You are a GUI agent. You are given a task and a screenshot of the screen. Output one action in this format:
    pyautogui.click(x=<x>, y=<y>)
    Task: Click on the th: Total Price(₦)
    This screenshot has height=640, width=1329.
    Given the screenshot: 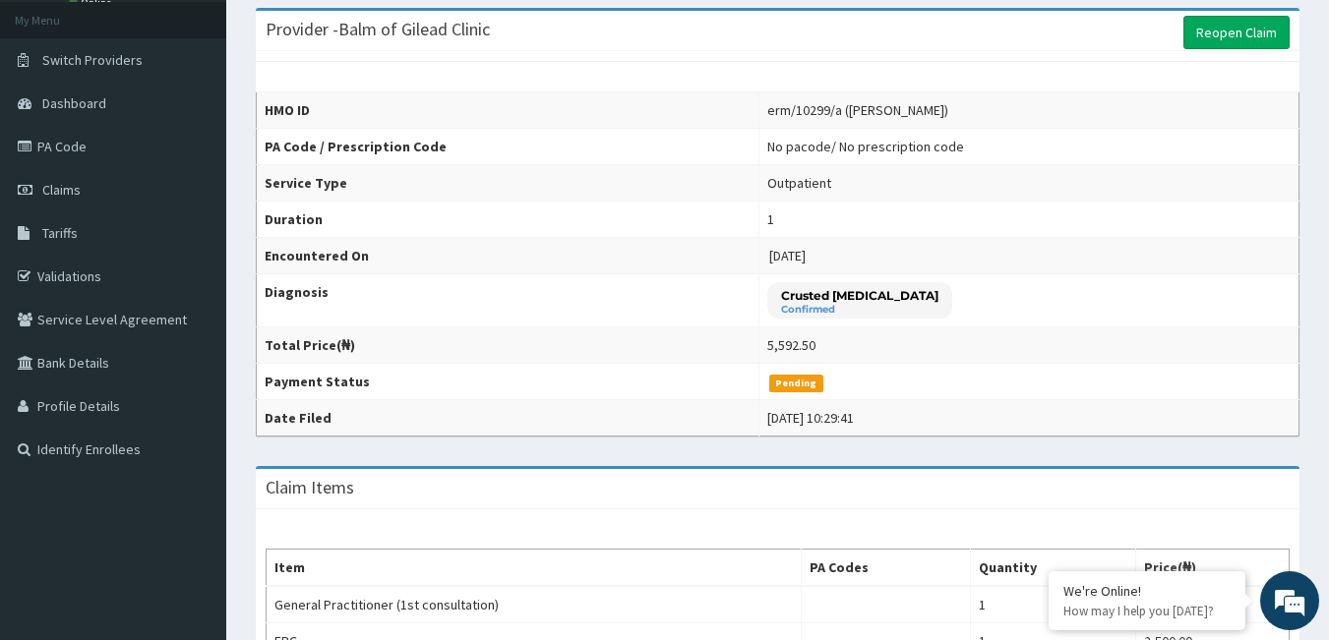 What is the action you would take?
    pyautogui.click(x=508, y=345)
    